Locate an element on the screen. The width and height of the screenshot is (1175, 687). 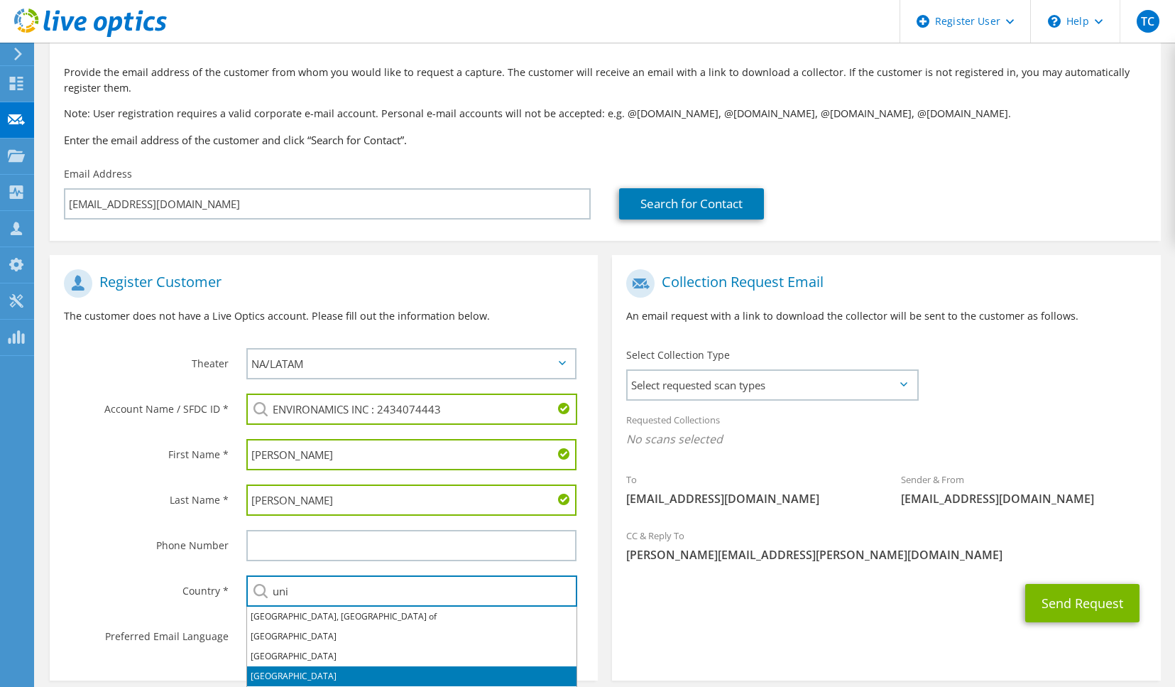
div: To is located at coordinates (749, 489).